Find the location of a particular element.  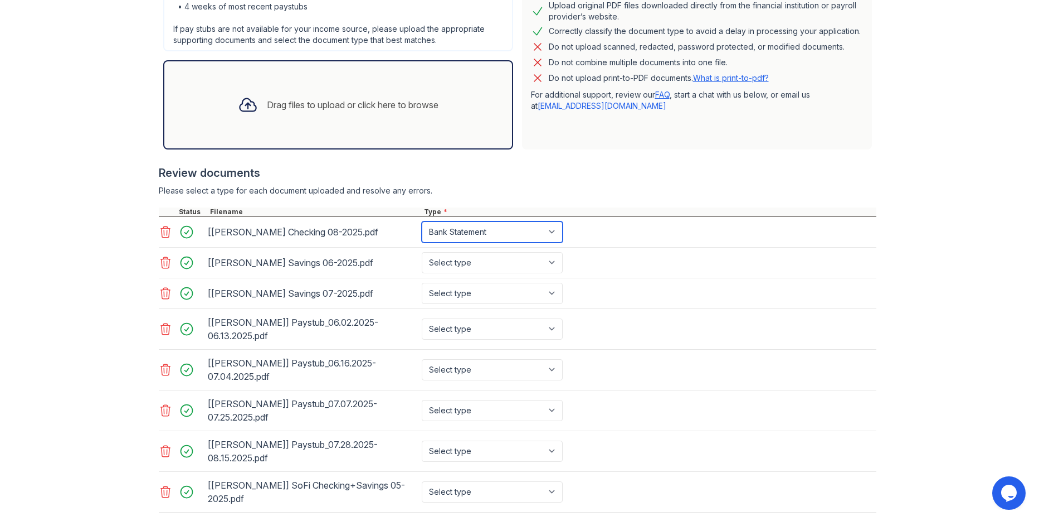

div: Do not upload scanned, redacted, password protected, or modified documents. is located at coordinates (697, 47).